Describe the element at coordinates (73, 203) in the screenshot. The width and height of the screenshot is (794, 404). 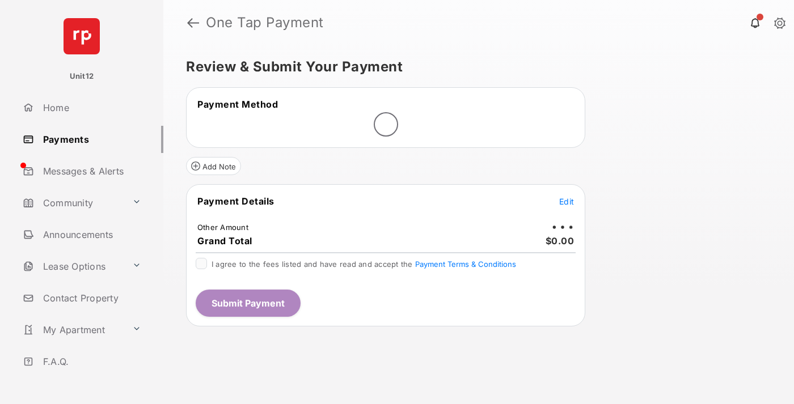
I see `a: Community` at that location.